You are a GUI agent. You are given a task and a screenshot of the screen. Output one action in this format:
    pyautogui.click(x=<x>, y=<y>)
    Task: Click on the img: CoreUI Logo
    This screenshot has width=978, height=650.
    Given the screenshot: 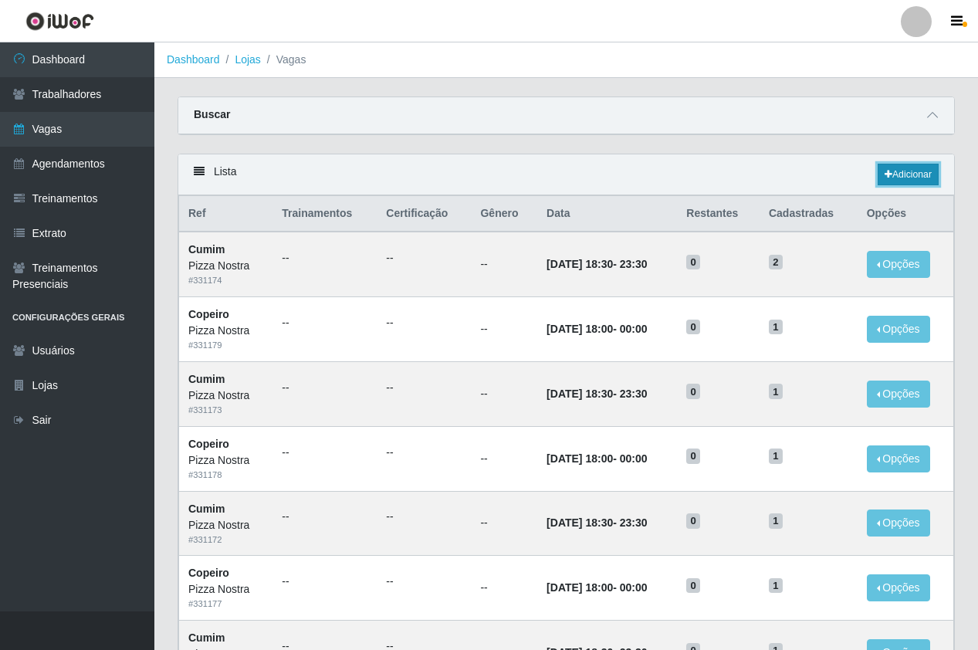 What is the action you would take?
    pyautogui.click(x=59, y=21)
    